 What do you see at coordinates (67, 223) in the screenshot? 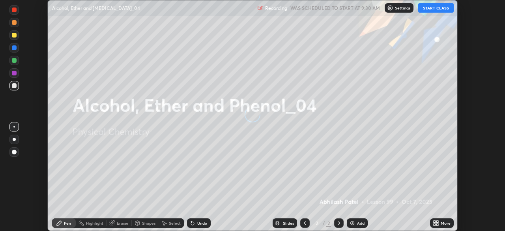
I see `div: Pen` at bounding box center [67, 223].